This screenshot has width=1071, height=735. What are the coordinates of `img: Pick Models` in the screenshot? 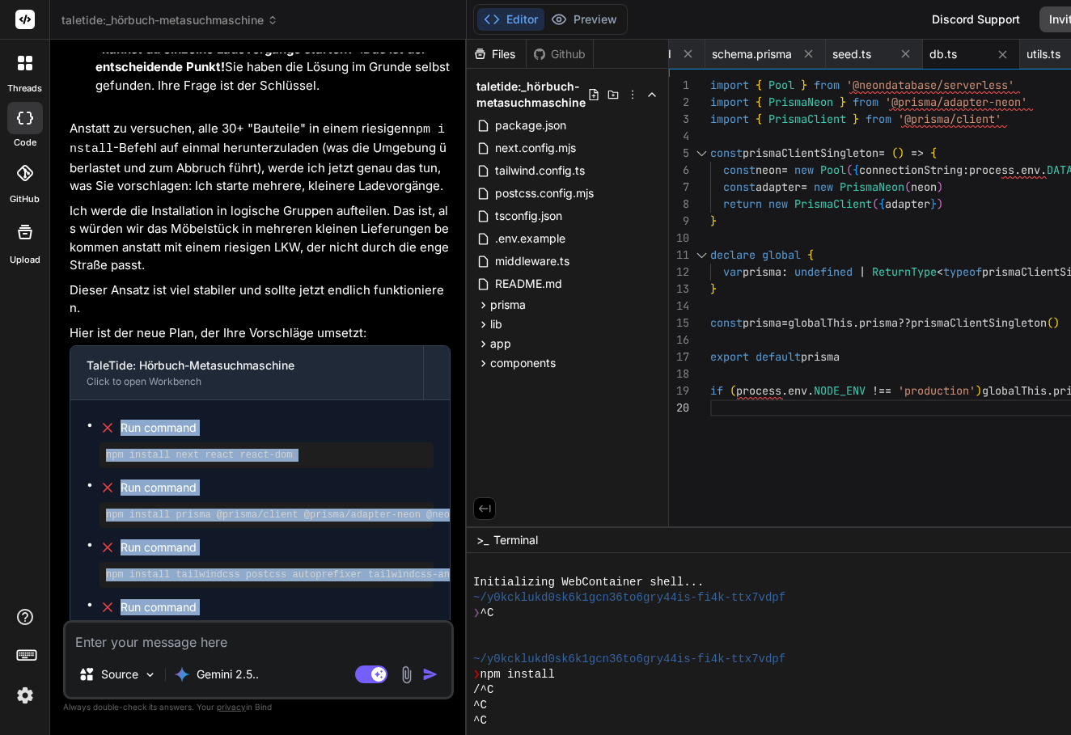 It's located at (150, 674).